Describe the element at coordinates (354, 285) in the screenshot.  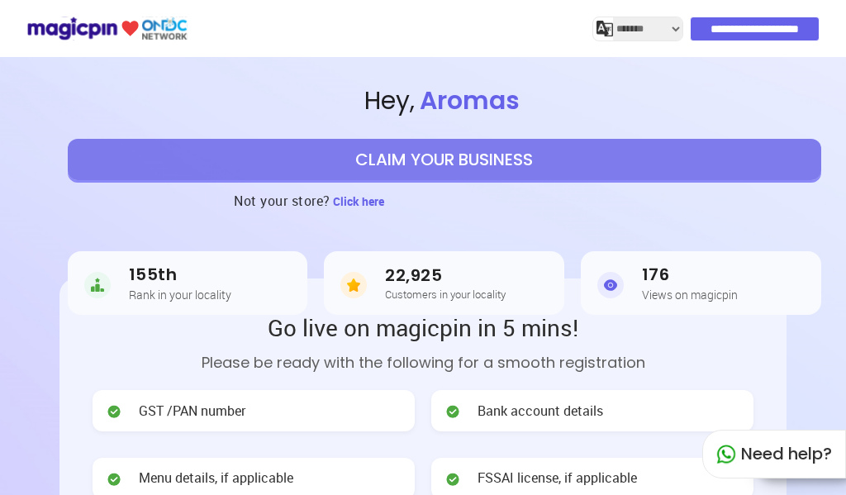
I see `img: Customers` at that location.